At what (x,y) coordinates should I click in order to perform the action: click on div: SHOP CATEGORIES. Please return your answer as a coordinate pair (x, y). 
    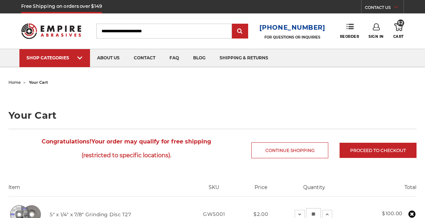
    Looking at the image, I should click on (55, 58).